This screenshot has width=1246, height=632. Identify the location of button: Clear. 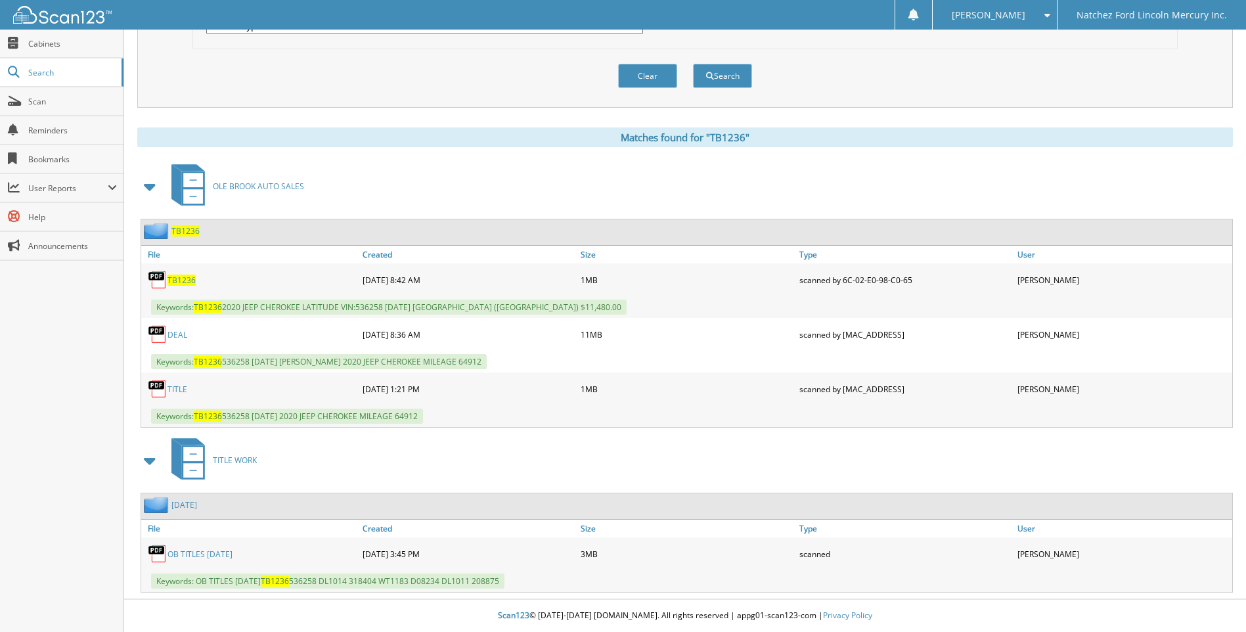
(648, 76).